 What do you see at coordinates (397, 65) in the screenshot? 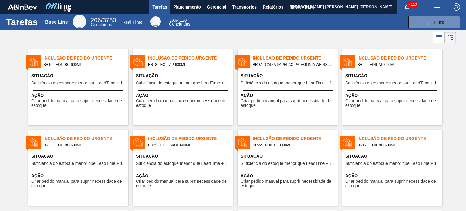
I see `span: BR09 - FOIL AP 600ML` at bounding box center [397, 65].